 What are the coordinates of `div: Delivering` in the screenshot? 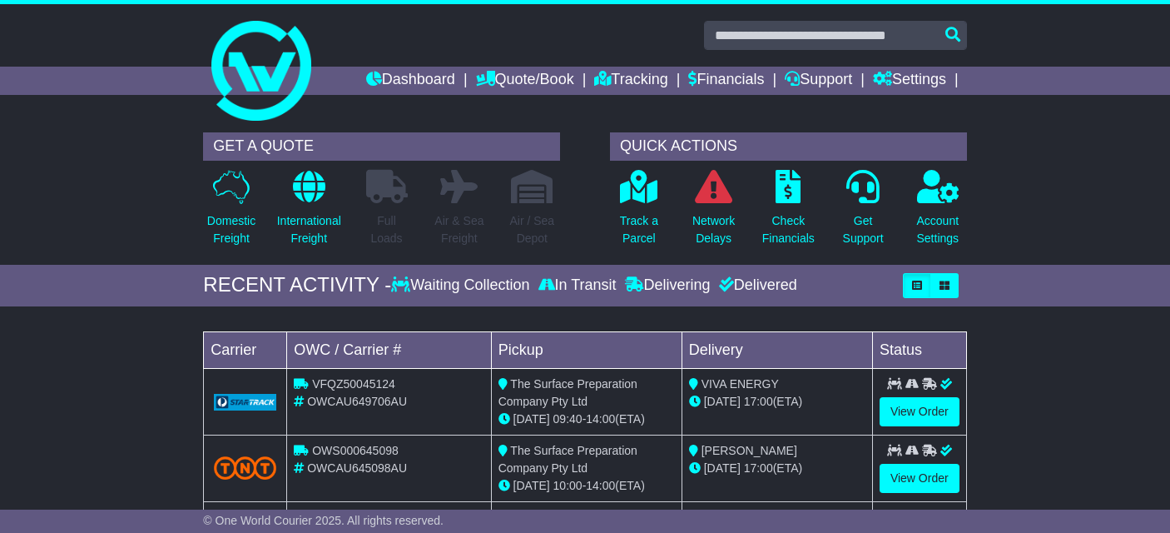 It's located at (667, 285).